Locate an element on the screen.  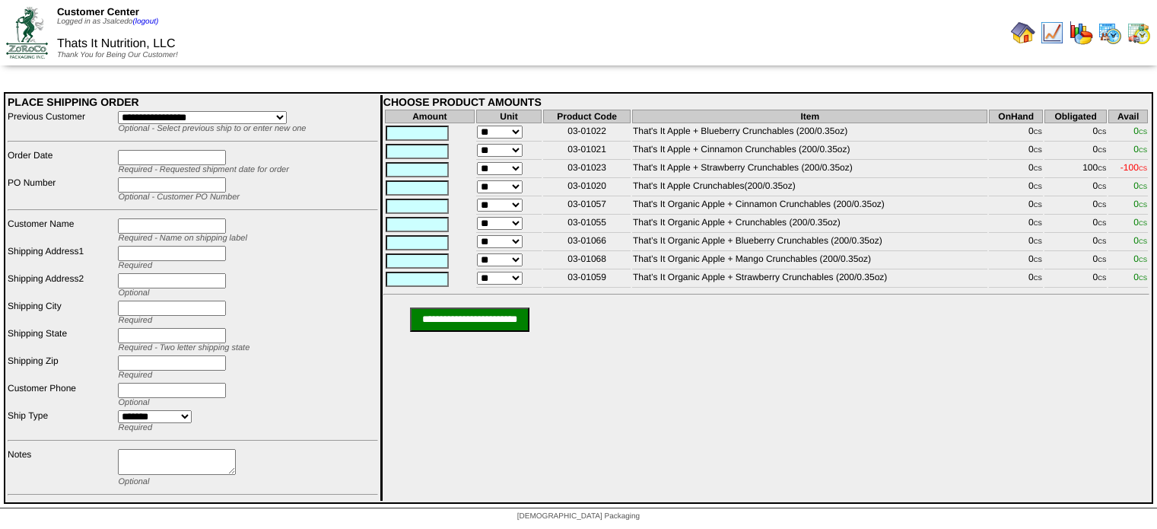
td: That's It Apple + Cinnamon Crunchables (200/0.35oz) is located at coordinates (809, 151).